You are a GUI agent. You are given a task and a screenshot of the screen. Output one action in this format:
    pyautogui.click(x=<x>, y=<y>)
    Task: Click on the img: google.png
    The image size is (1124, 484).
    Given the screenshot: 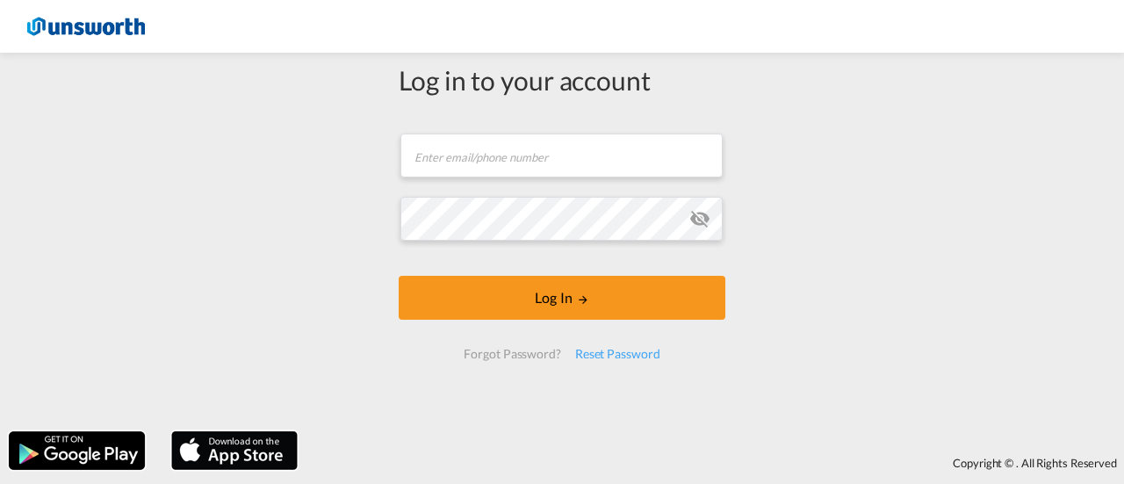 What is the action you would take?
    pyautogui.click(x=76, y=451)
    